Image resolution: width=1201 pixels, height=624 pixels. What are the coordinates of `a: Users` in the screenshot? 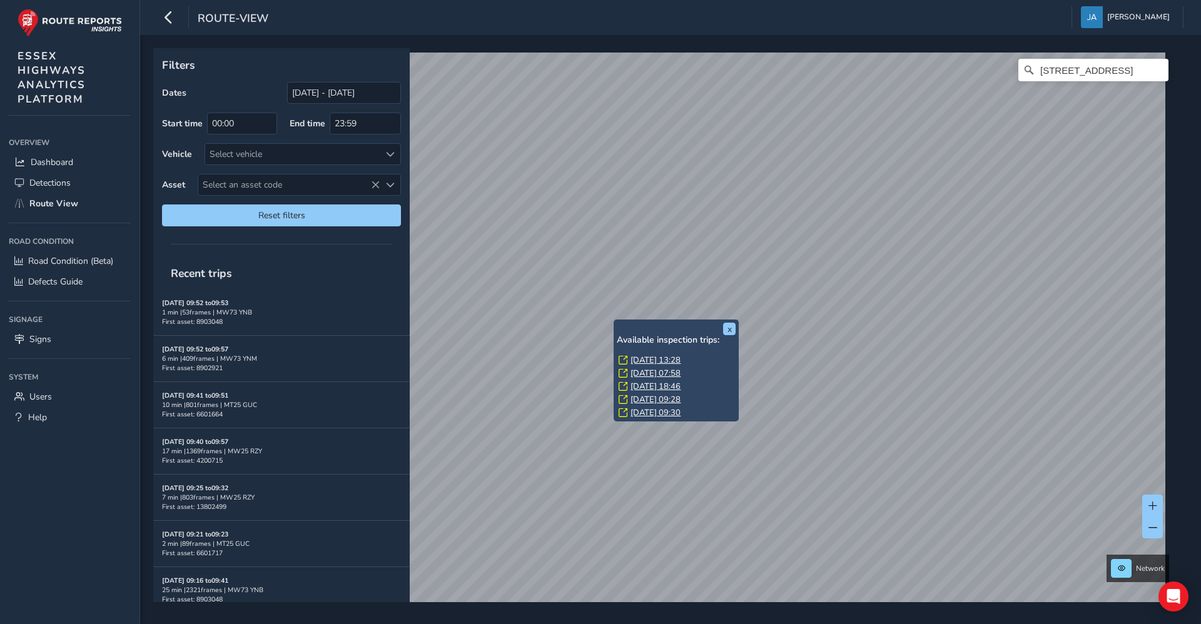 It's located at (69, 397).